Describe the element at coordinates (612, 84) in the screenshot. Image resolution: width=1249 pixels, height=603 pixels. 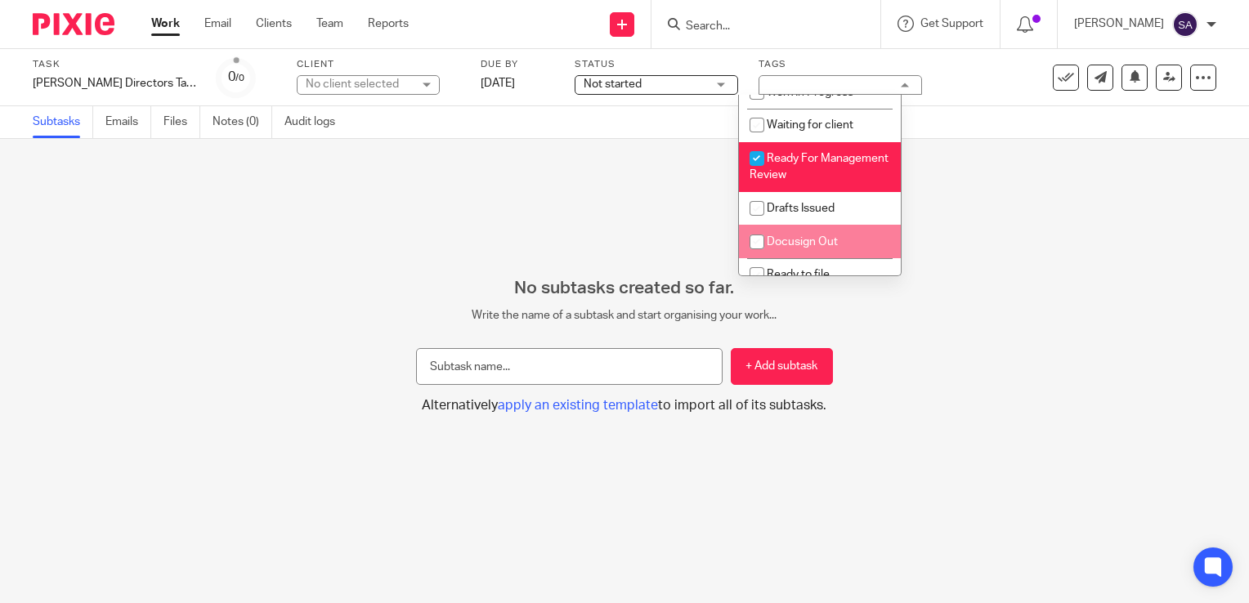
I see `span: Not started` at that location.